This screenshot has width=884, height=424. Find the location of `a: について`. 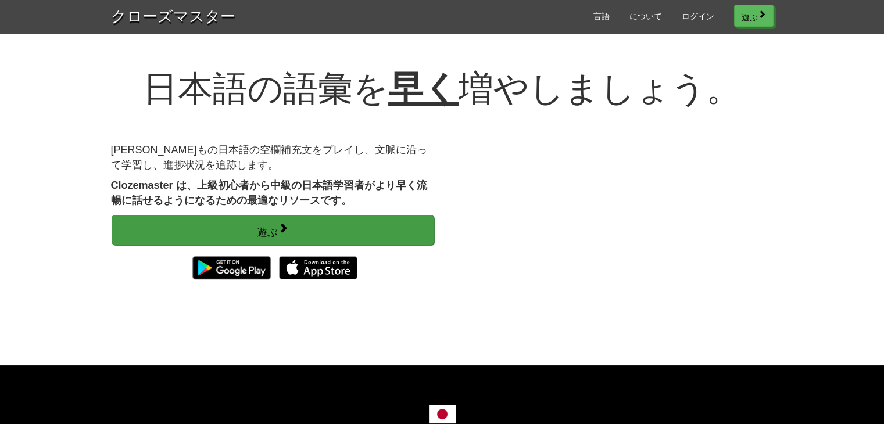

a: について is located at coordinates (646, 16).